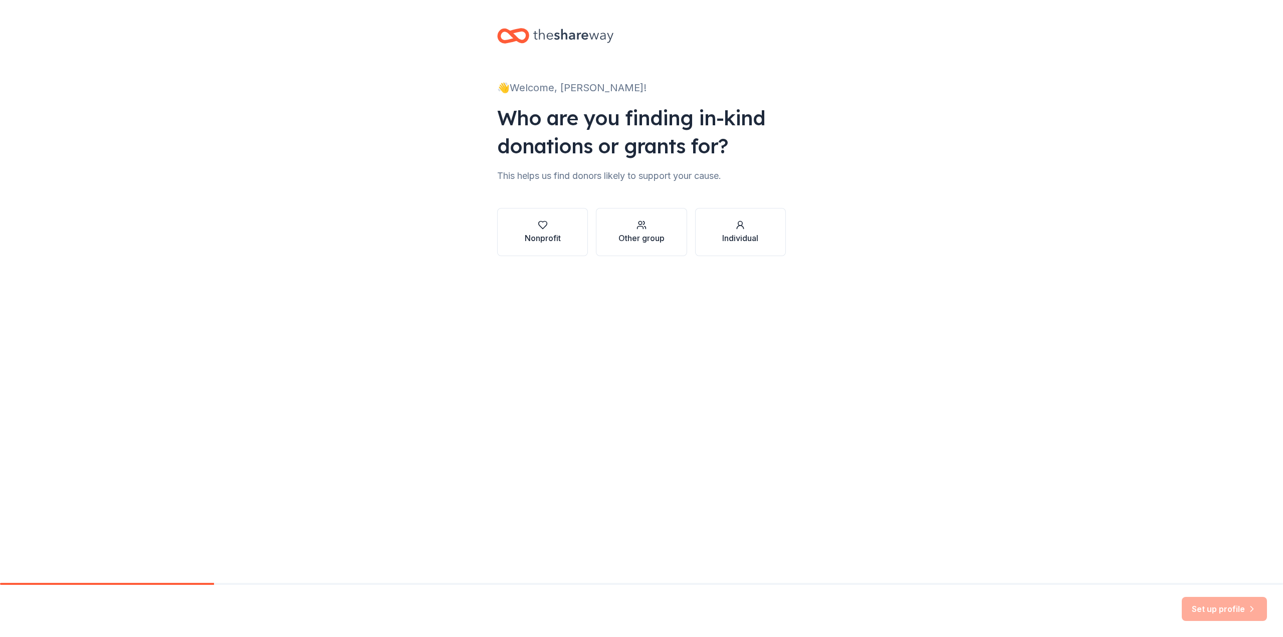 The width and height of the screenshot is (1283, 637). I want to click on div: Individual, so click(740, 238).